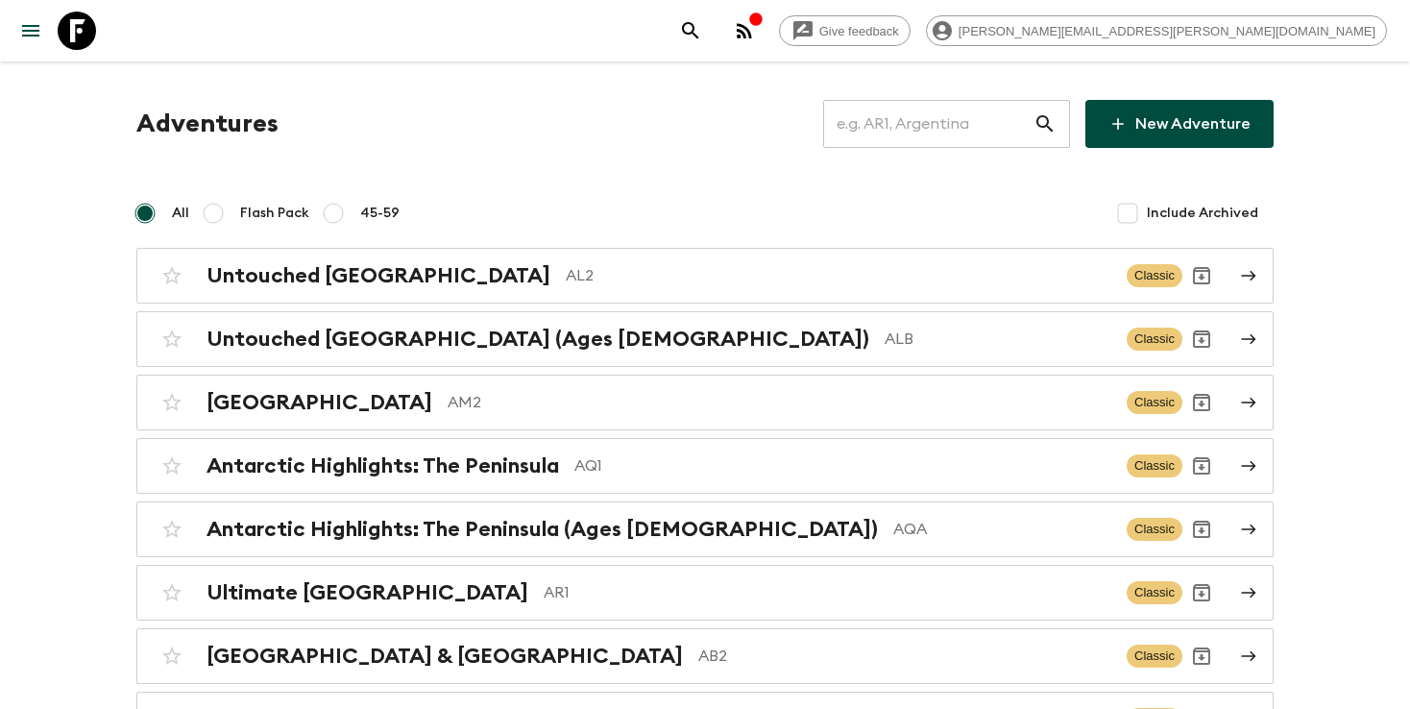  Describe the element at coordinates (827, 593) in the screenshot. I see `p: AR1` at that location.